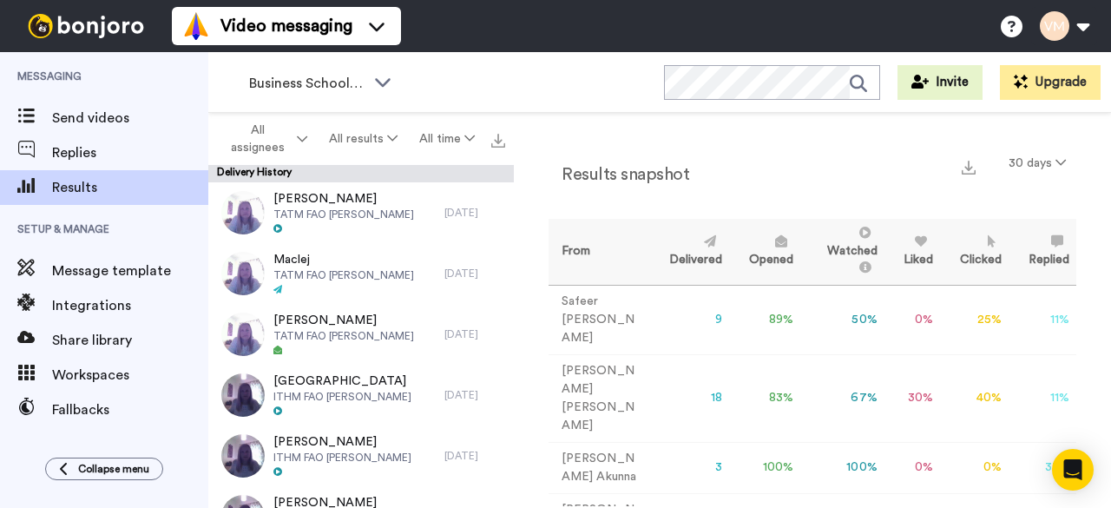  What do you see at coordinates (344, 259) in the screenshot?
I see `span: Maclej` at bounding box center [344, 259].